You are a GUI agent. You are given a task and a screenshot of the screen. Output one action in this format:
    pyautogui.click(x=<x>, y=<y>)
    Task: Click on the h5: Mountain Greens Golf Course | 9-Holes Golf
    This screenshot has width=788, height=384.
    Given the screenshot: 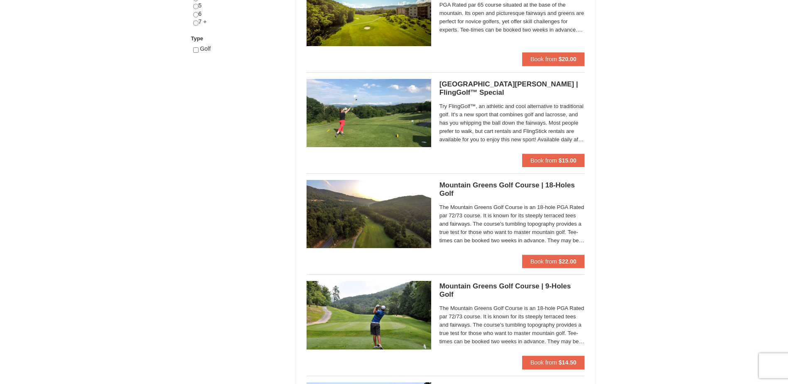 What is the action you would take?
    pyautogui.click(x=512, y=290)
    